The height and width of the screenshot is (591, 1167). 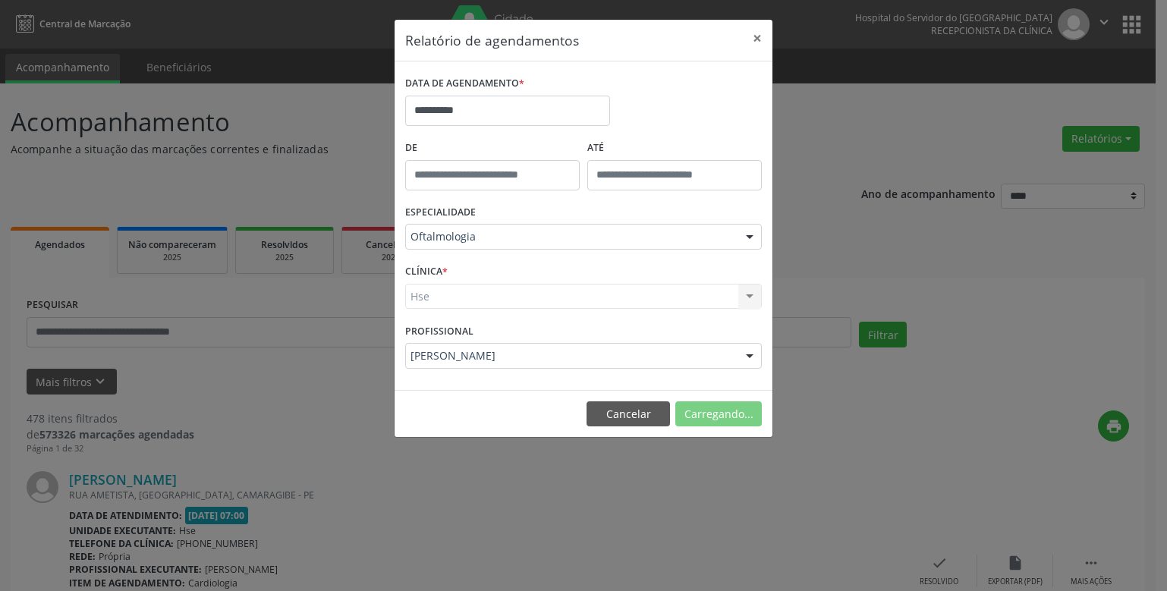 What do you see at coordinates (757, 38) in the screenshot?
I see `button: Close` at bounding box center [757, 38].